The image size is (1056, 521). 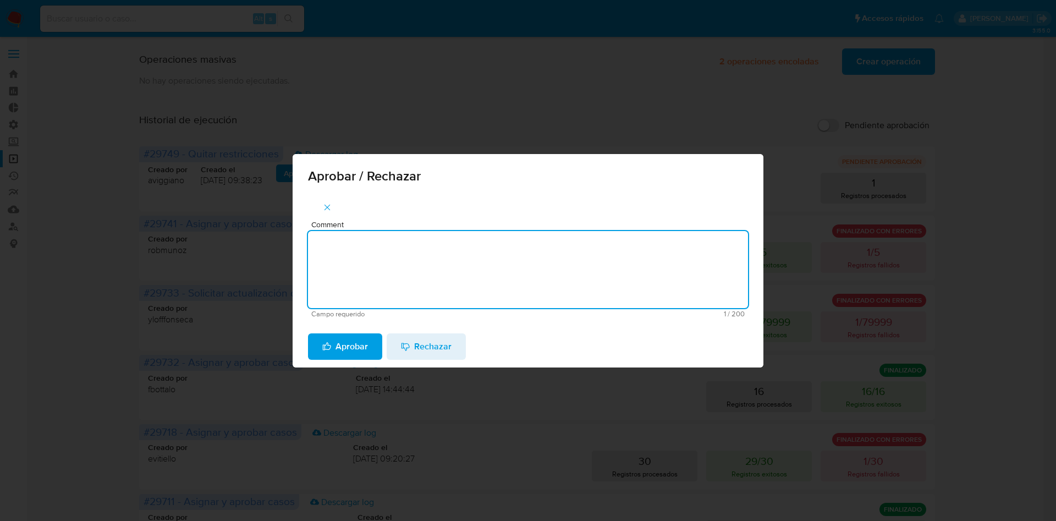 What do you see at coordinates (426, 347) in the screenshot?
I see `span: Rechazar` at bounding box center [426, 347].